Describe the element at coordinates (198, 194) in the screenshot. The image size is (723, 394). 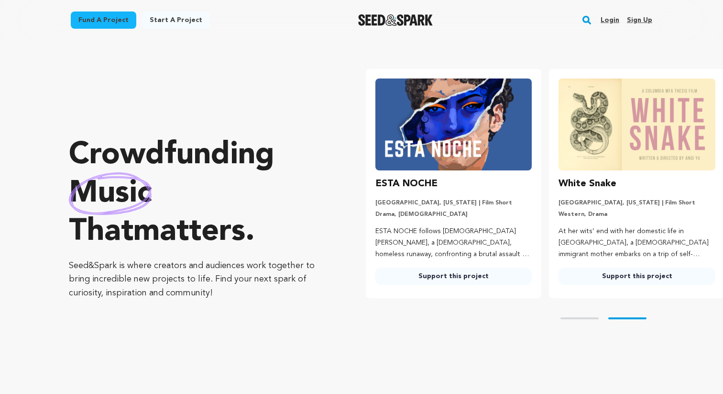
I see `p: Crowdfunding that .` at that location.